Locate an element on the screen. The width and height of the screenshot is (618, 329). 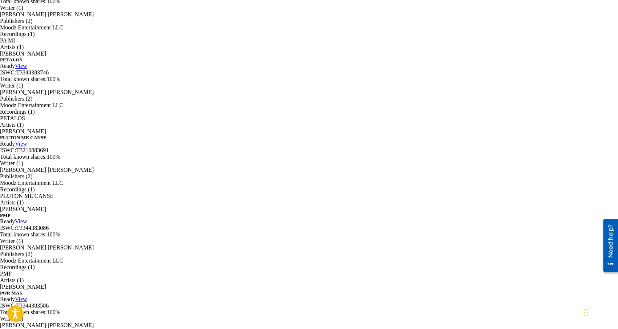
div: Open Resource Center is located at coordinates (13, 29).